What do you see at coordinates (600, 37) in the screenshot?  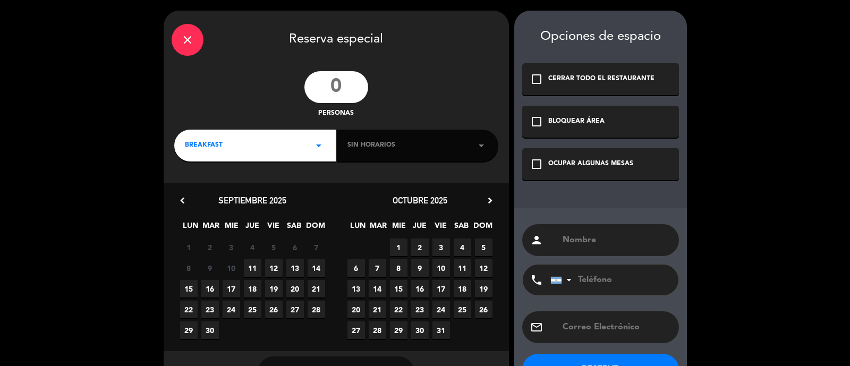 I see `div: Opciones de espacio` at bounding box center [600, 37].